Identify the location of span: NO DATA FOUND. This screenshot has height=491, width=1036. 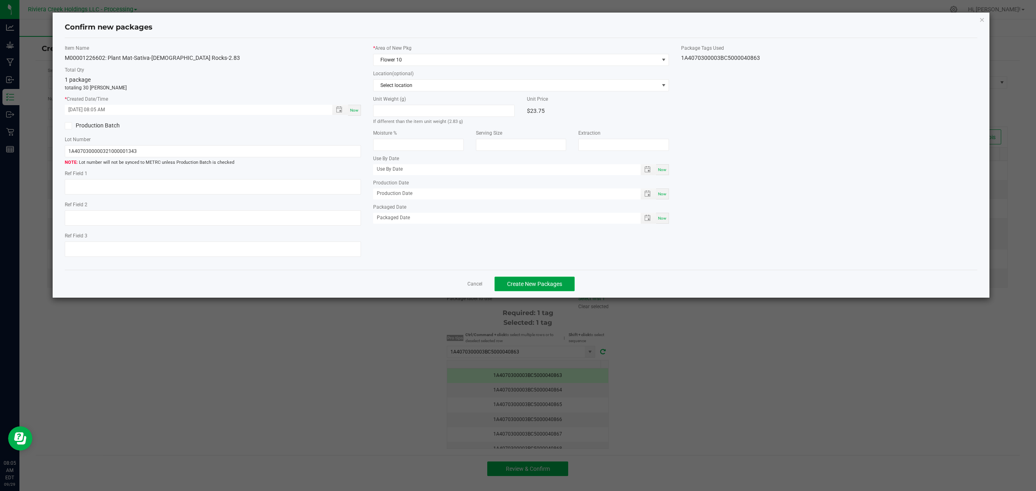
(521, 85).